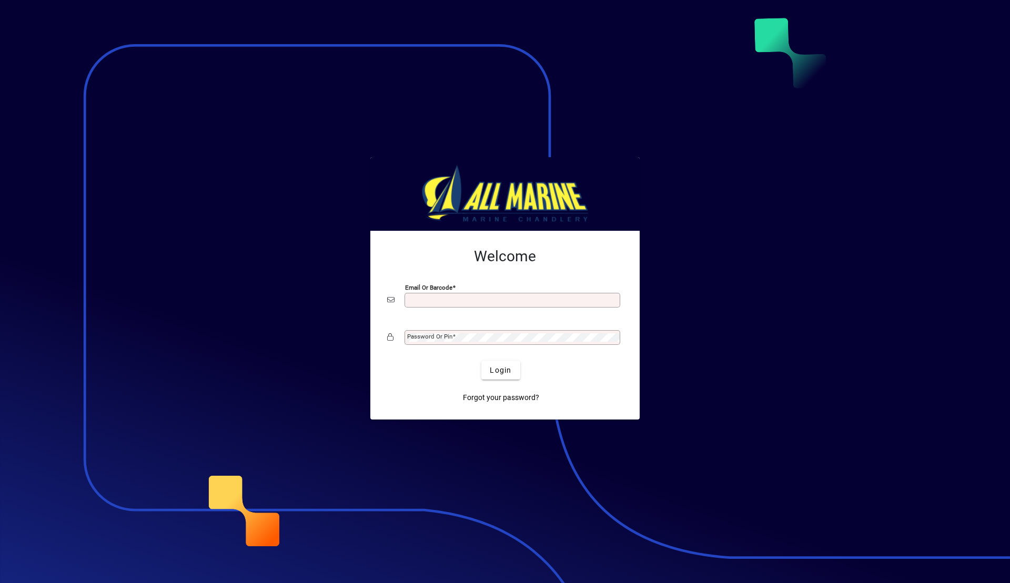 This screenshot has height=583, width=1010. Describe the element at coordinates (500, 370) in the screenshot. I see `button: Login` at that location.